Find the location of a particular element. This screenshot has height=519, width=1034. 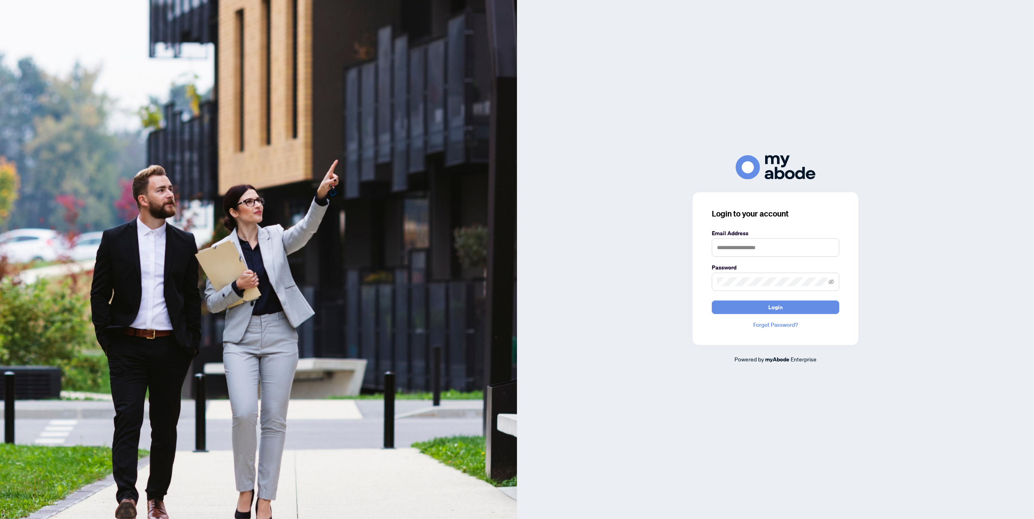

label: Email Address is located at coordinates (776, 233).